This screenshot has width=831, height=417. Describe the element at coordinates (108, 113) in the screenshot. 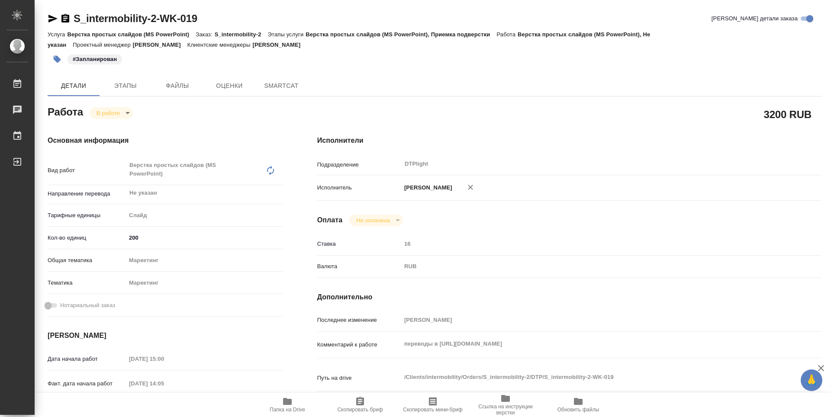

I see `button: В работе` at that location.